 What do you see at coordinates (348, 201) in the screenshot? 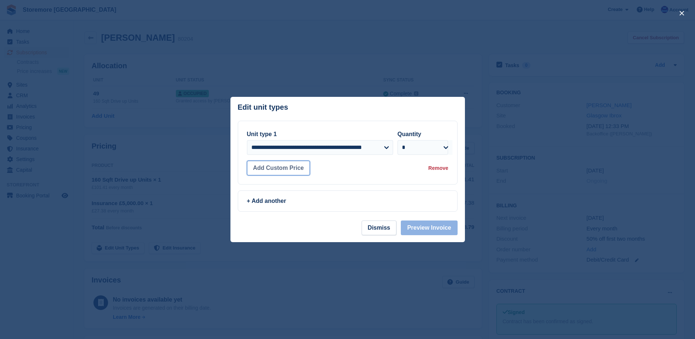
I see `a: + Add another` at bounding box center [348, 201].